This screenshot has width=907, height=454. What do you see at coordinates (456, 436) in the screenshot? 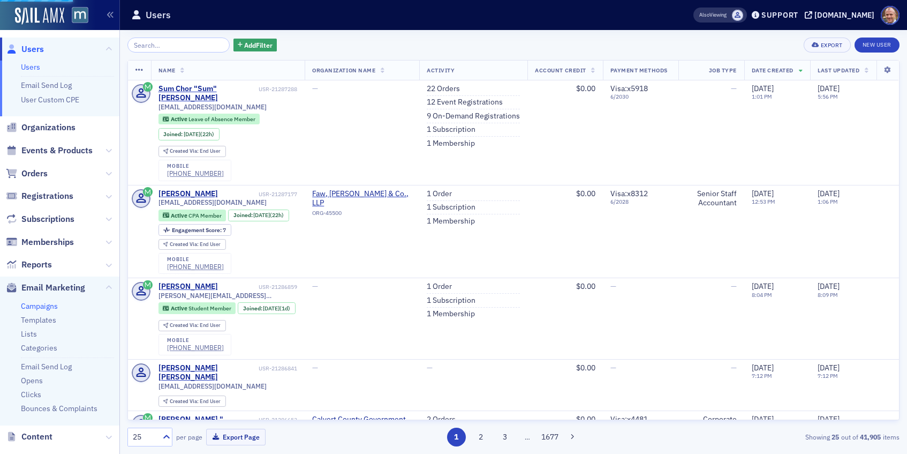
I see `button: 1` at bounding box center [456, 436].